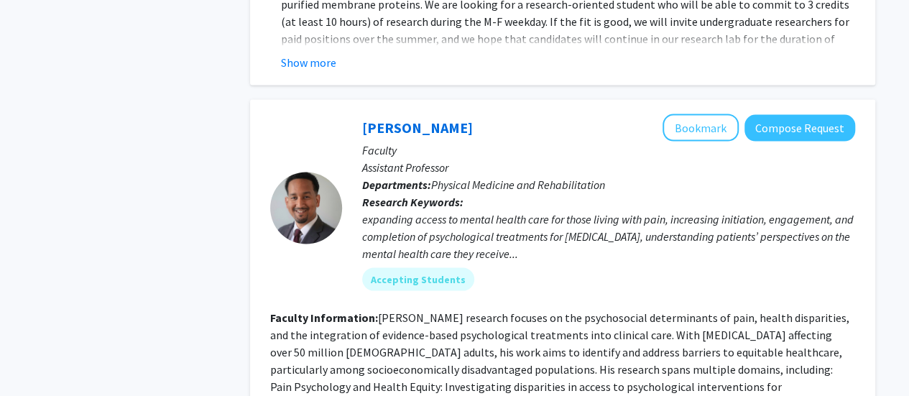 Image resolution: width=909 pixels, height=396 pixels. What do you see at coordinates (412, 201) in the screenshot?
I see `b: Research Keywords:` at bounding box center [412, 201].